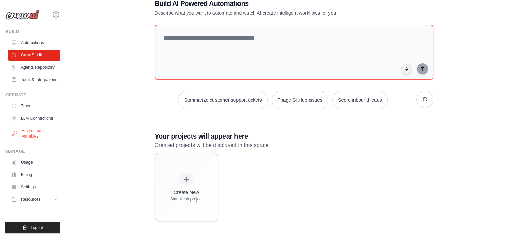 The height and width of the screenshot is (239, 522). Describe the element at coordinates (34, 162) in the screenshot. I see `a: Usage` at that location.